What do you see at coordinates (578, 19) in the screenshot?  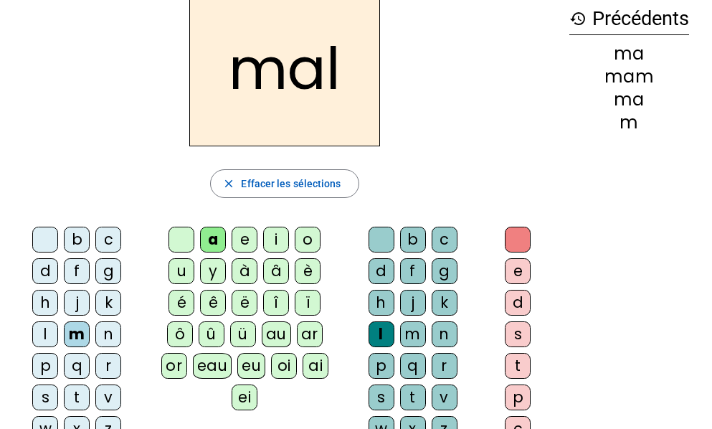 I see `mat-icon: history` at bounding box center [578, 19].